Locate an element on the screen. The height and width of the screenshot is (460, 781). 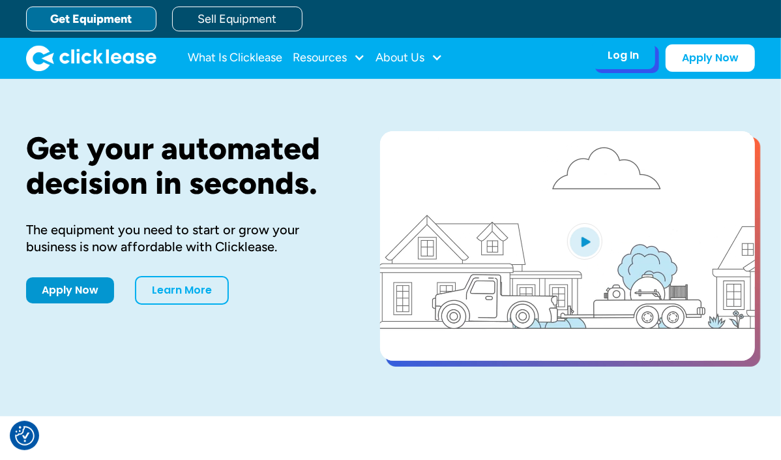
img: Clicklease logo is located at coordinates (91, 58).